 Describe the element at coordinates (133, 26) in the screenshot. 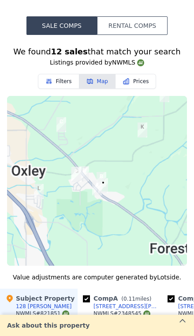

I see `button: Rental Comps` at that location.